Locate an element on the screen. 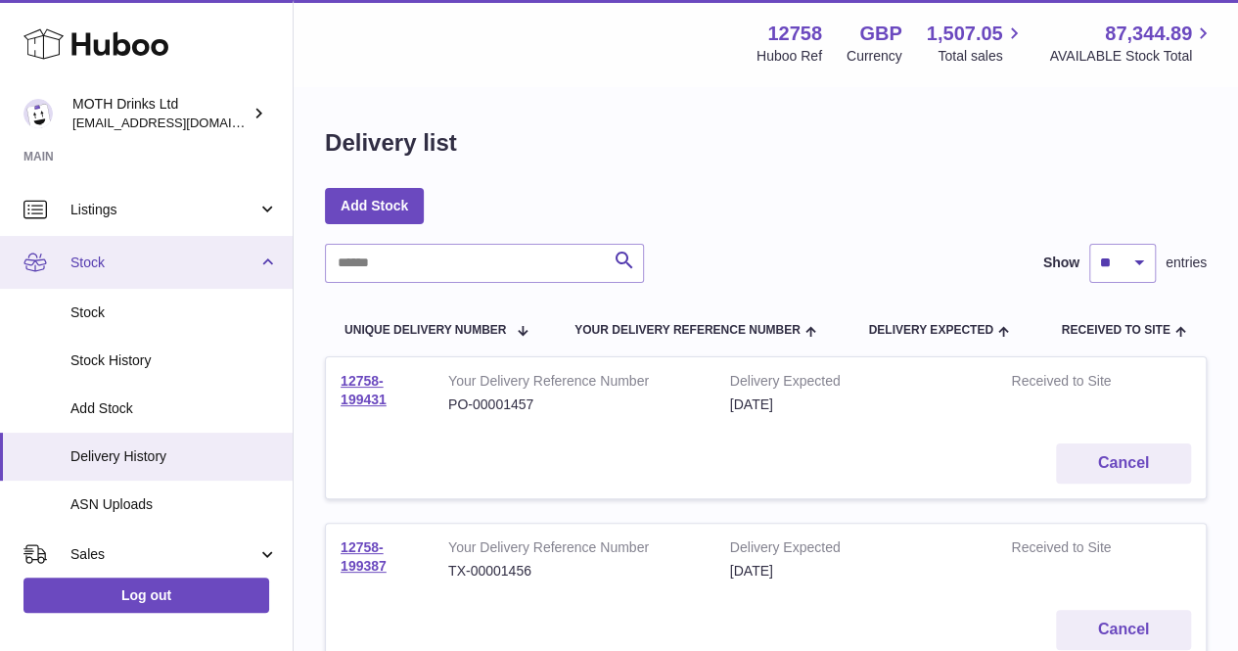  label: Show is located at coordinates (1061, 262).